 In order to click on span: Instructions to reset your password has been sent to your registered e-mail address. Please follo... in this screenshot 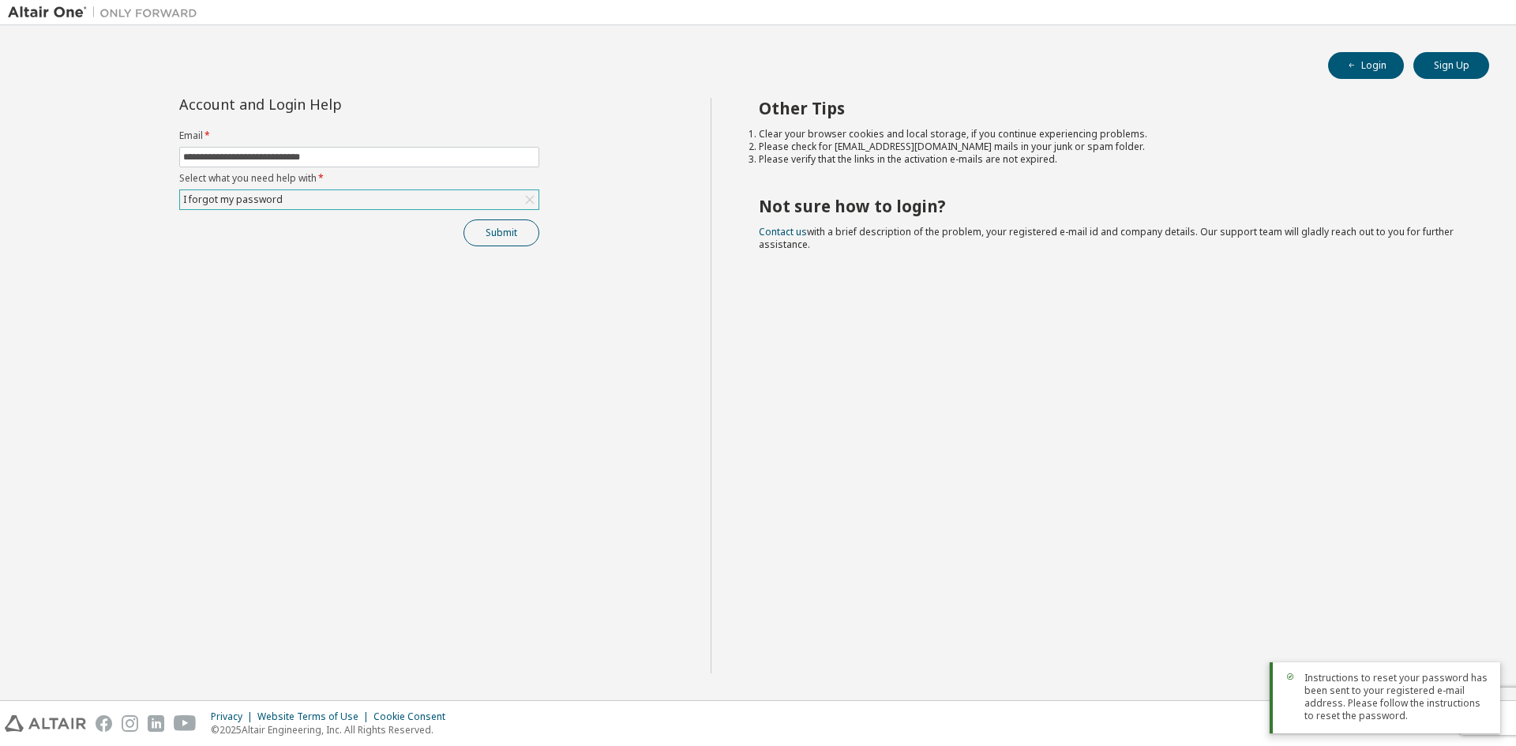, I will do `click(1396, 697)`.